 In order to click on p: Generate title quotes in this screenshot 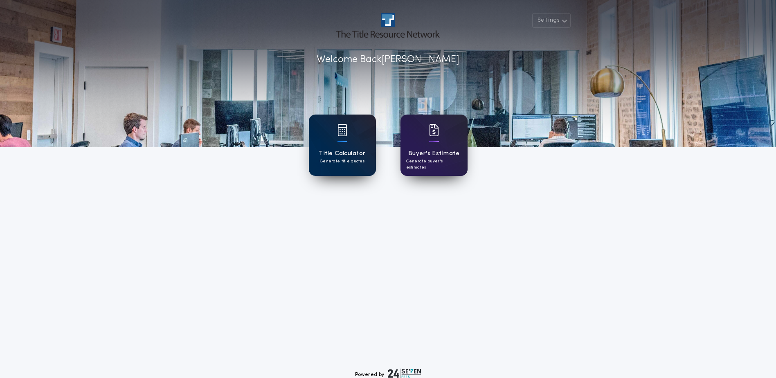, I will do `click(342, 161)`.